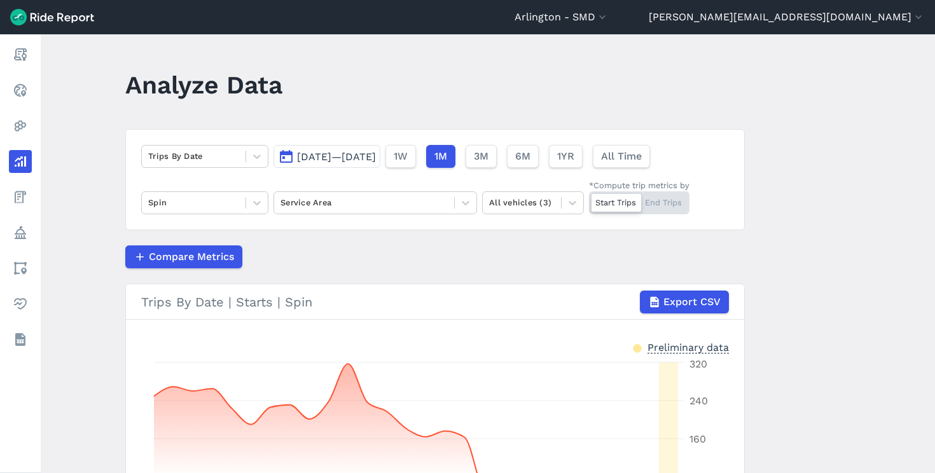  What do you see at coordinates (565, 156) in the screenshot?
I see `span: 1YR` at bounding box center [565, 156].